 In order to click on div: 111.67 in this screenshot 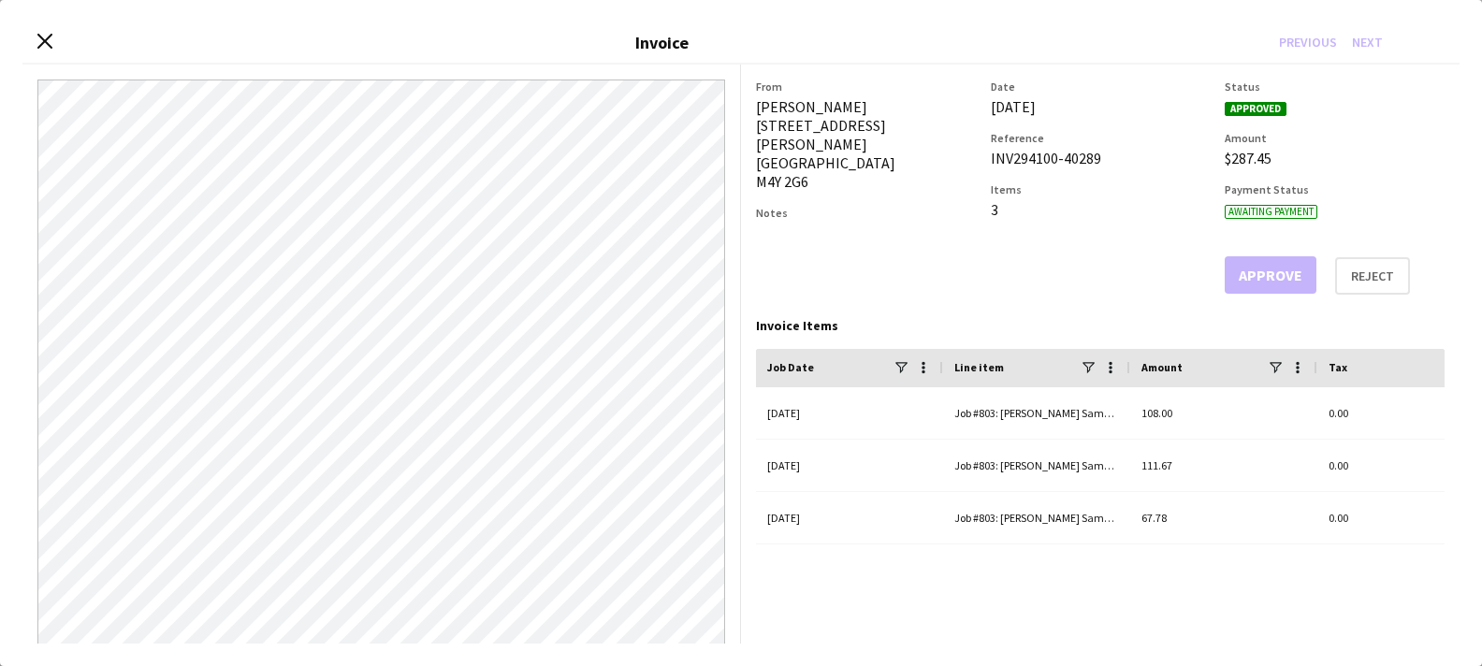, I will do `click(1224, 465)`.